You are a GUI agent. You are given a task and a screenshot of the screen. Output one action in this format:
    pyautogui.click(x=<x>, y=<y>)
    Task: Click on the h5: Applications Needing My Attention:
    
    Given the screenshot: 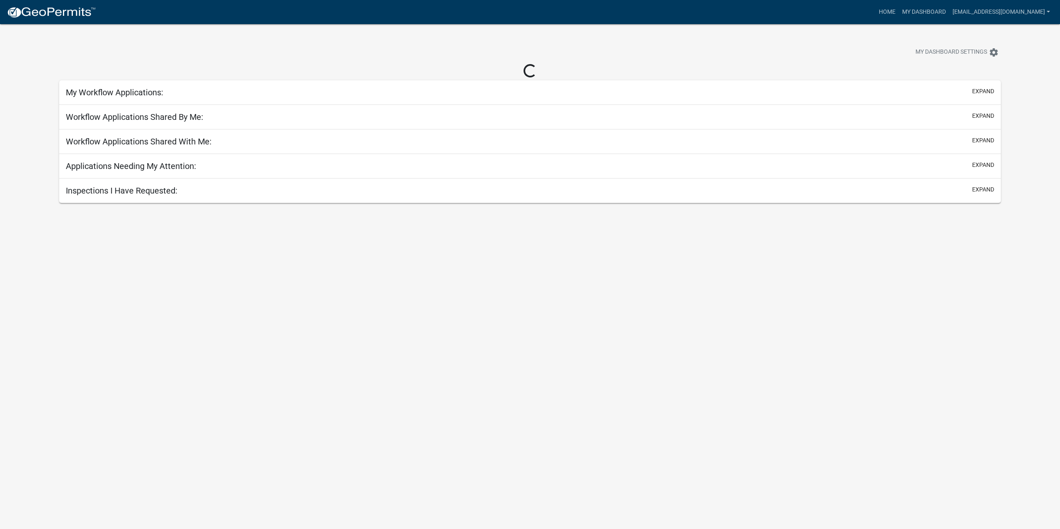 What is the action you would take?
    pyautogui.click(x=131, y=166)
    